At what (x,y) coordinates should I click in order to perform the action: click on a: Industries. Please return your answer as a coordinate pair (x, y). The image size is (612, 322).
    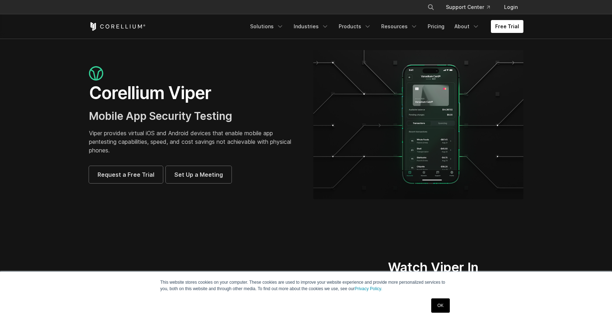
    Looking at the image, I should click on (311, 26).